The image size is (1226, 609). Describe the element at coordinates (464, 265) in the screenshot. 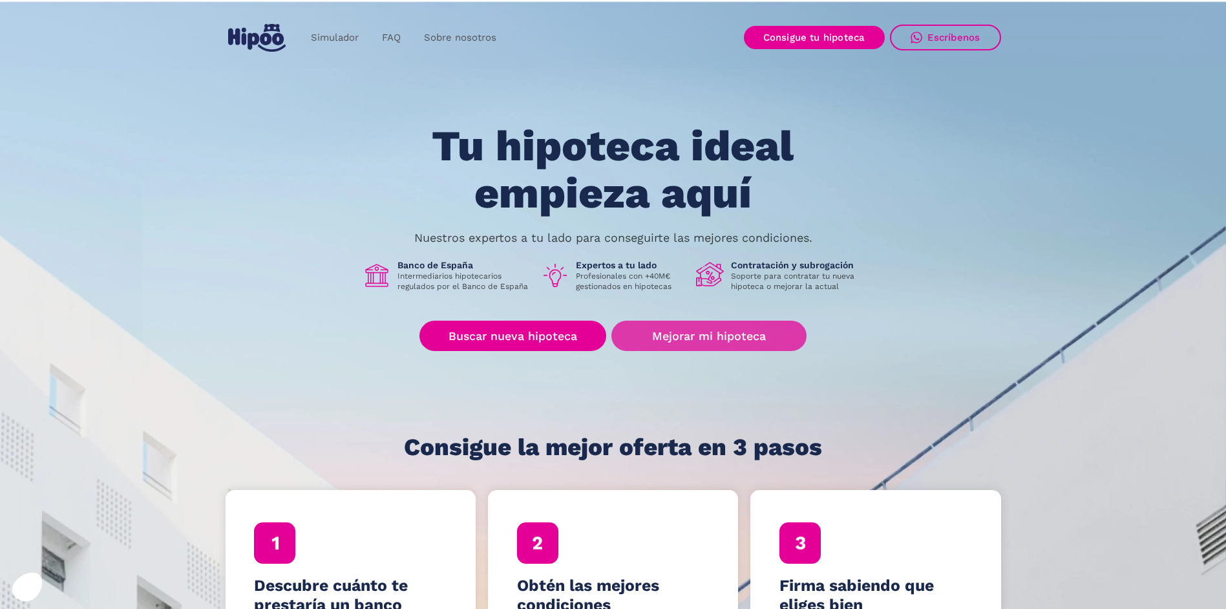

I see `h1: Banco de España` at that location.